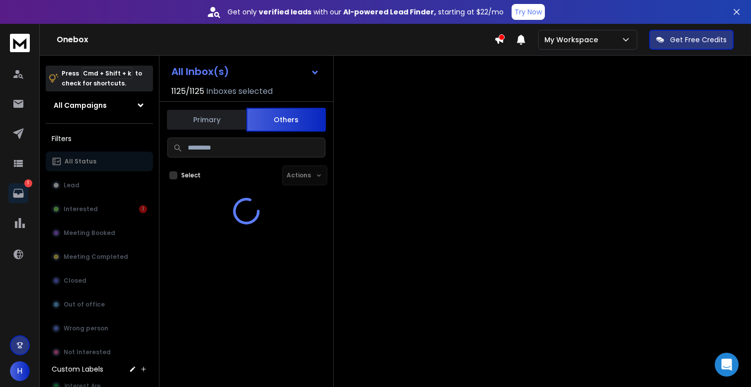 The height and width of the screenshot is (387, 751). Describe the element at coordinates (286, 120) in the screenshot. I see `button: Others` at that location.